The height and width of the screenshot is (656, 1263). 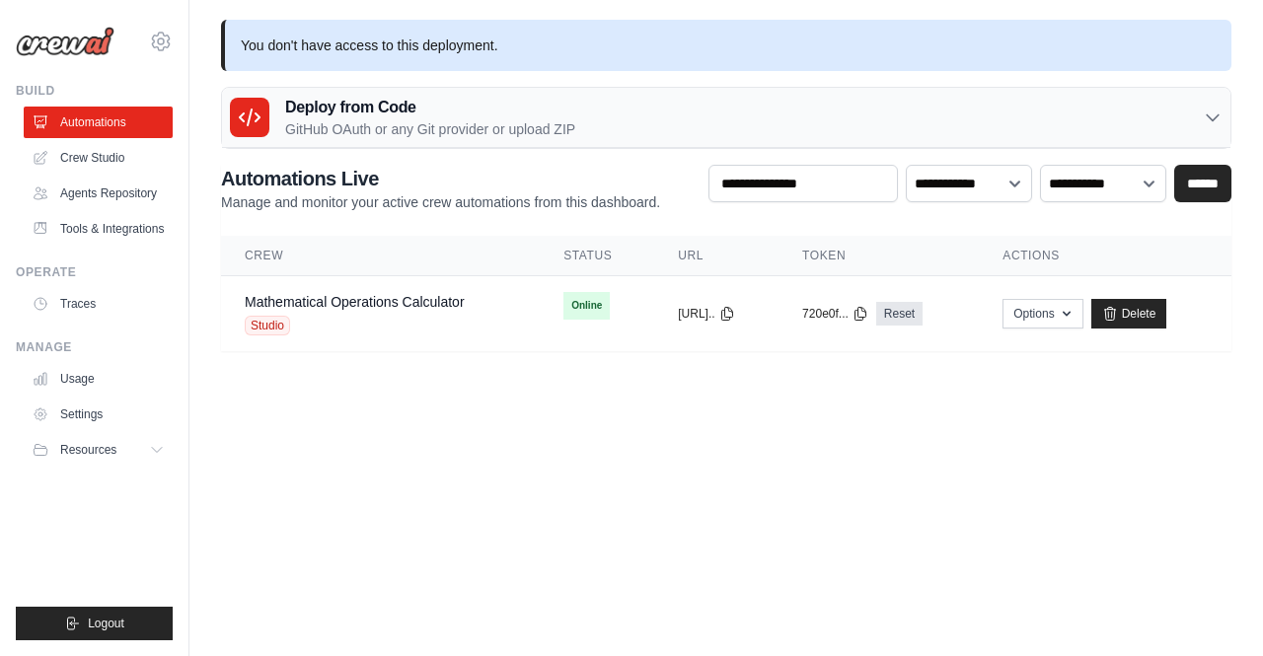 What do you see at coordinates (354, 302) in the screenshot?
I see `a: Mathematical Operations Calculator` at bounding box center [354, 302].